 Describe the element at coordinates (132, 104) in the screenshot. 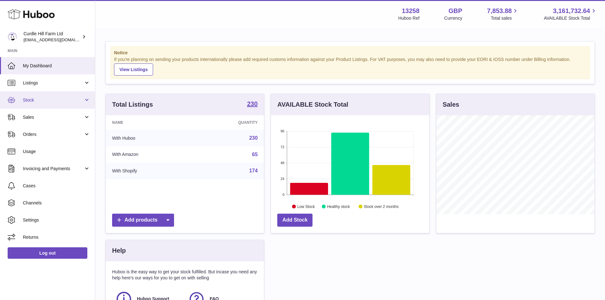

I see `h3: Total Listings` at that location.